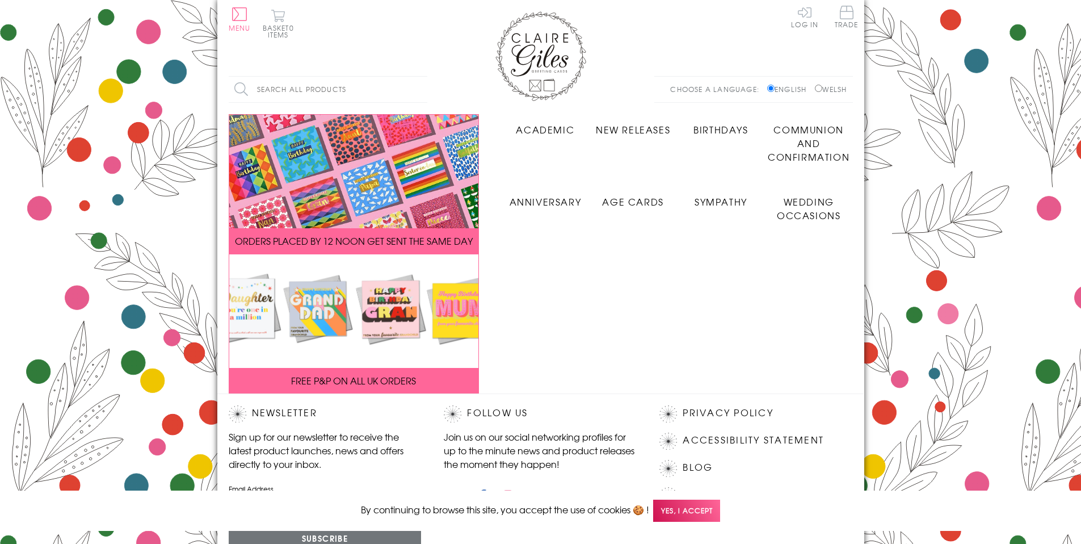  What do you see at coordinates (728, 413) in the screenshot?
I see `a: Privacy Policy` at bounding box center [728, 413].